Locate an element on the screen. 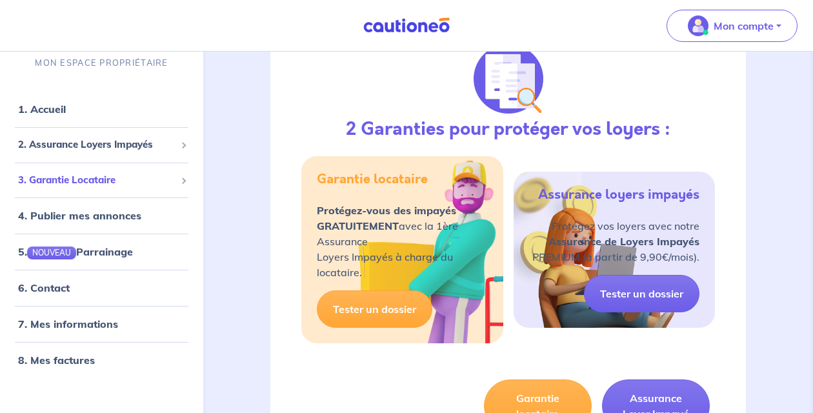 The height and width of the screenshot is (413, 813). span: 3. Garantie Locataire is located at coordinates (97, 180).